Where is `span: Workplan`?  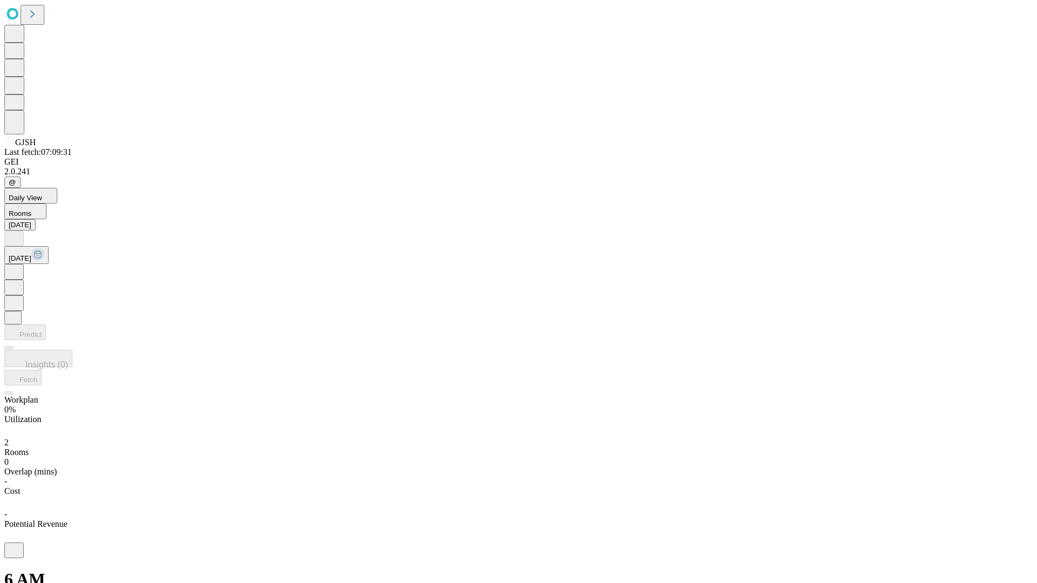 span: Workplan is located at coordinates (21, 400).